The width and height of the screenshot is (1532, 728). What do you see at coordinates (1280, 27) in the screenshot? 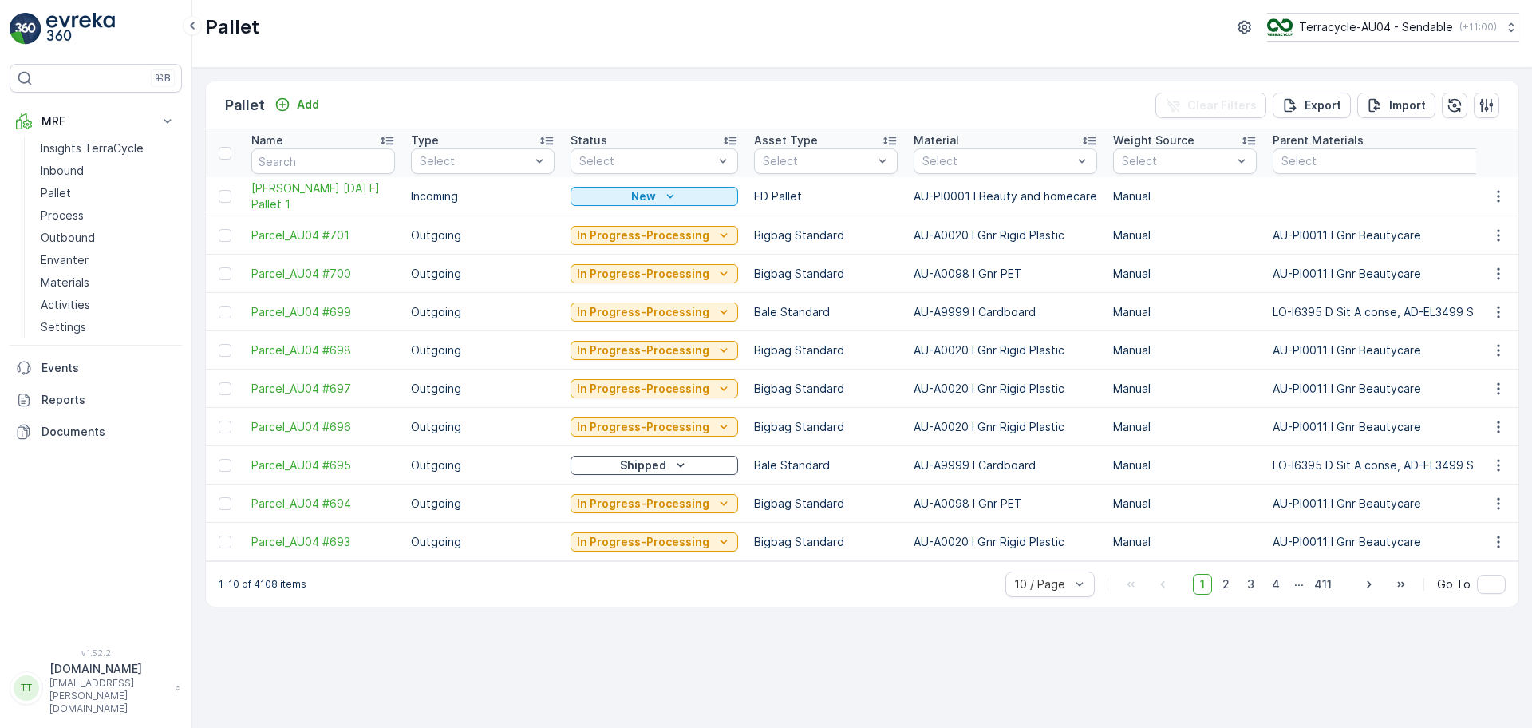
I see `img: terracycle_logo.png` at bounding box center [1280, 27].